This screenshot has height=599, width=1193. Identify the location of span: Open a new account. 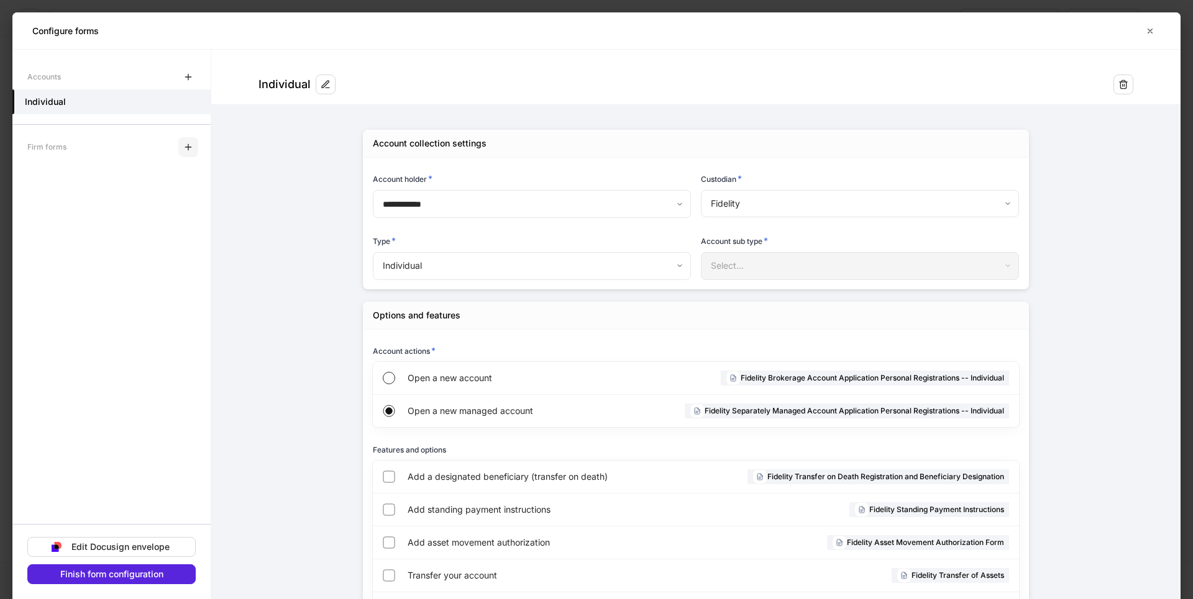
(502, 378).